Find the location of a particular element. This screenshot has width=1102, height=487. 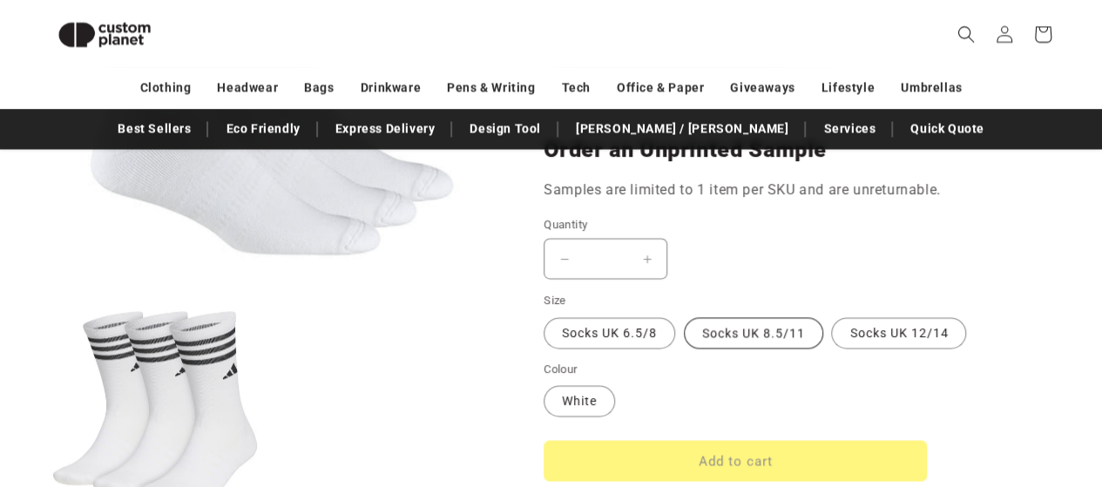

a: Design Tool is located at coordinates (505, 128).